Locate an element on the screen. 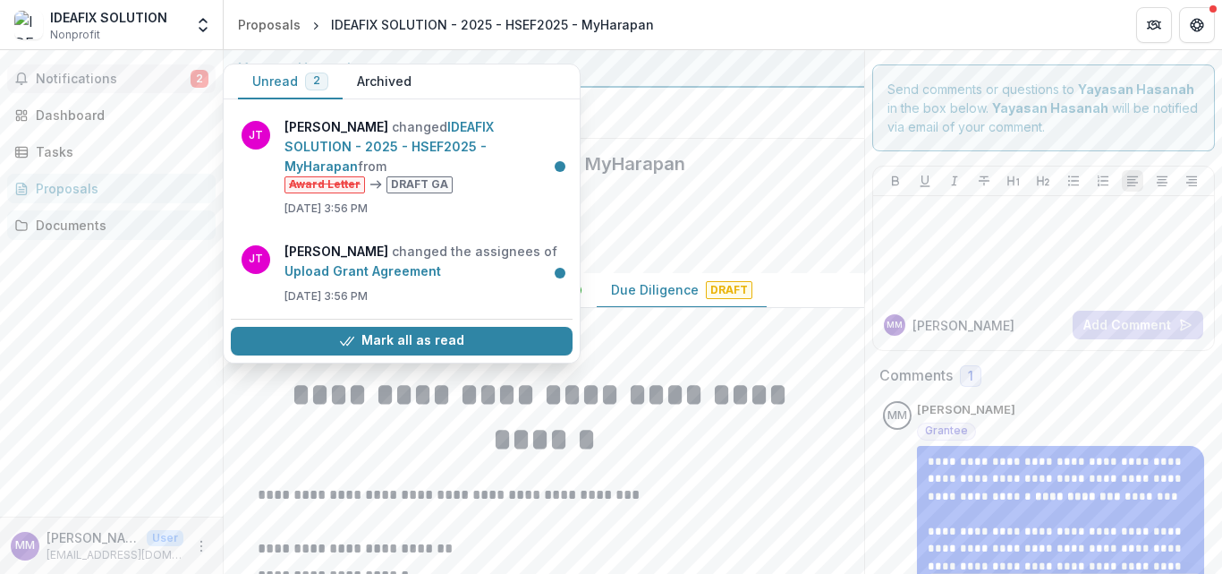 This screenshot has width=1222, height=574. span: 1 is located at coordinates (971, 376).